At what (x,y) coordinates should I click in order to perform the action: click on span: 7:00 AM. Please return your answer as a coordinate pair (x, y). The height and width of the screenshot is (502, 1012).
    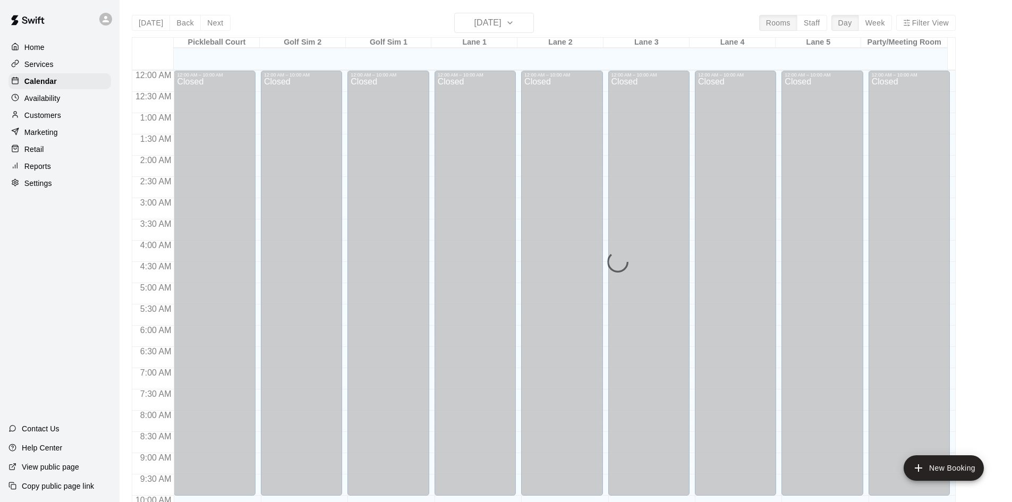
    Looking at the image, I should click on (156, 372).